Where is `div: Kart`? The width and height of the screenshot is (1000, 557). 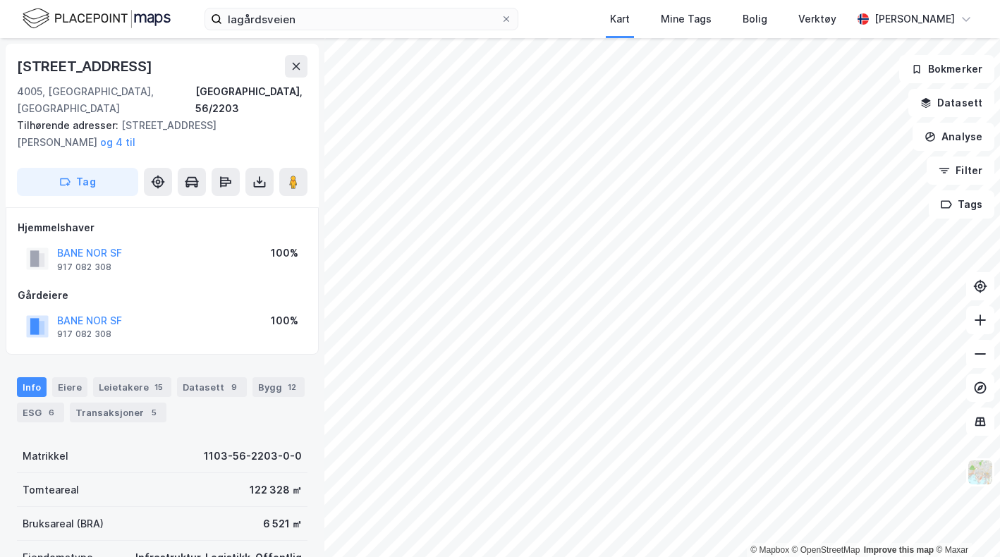 div: Kart is located at coordinates (620, 19).